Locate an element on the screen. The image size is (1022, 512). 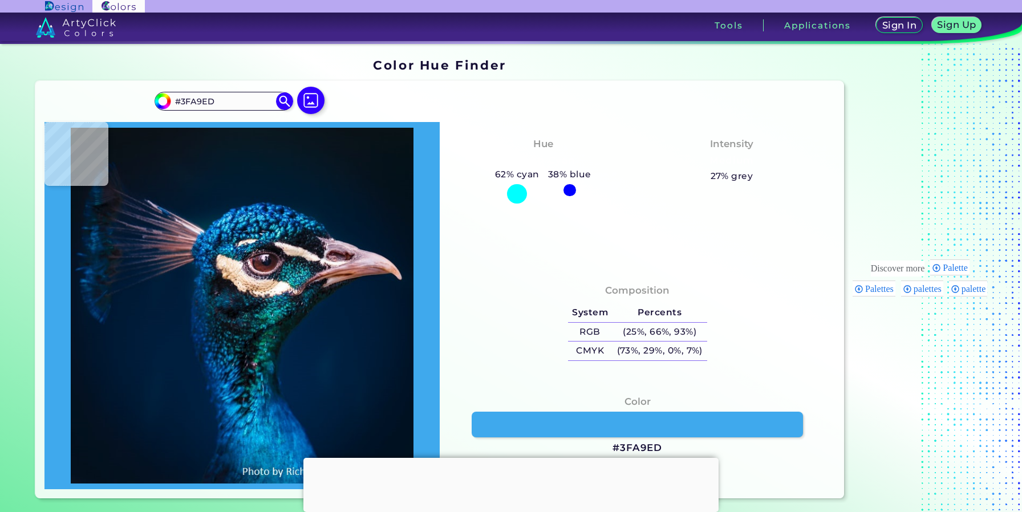
input: type color.. is located at coordinates (224, 101).